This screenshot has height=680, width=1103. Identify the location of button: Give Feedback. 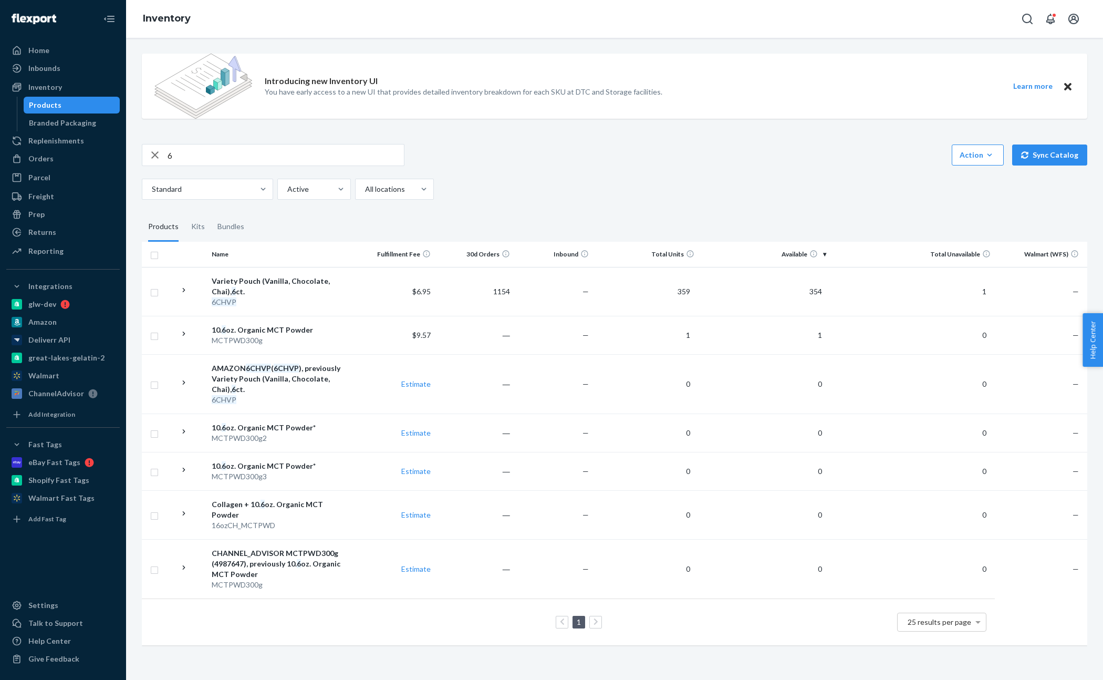
(63, 659).